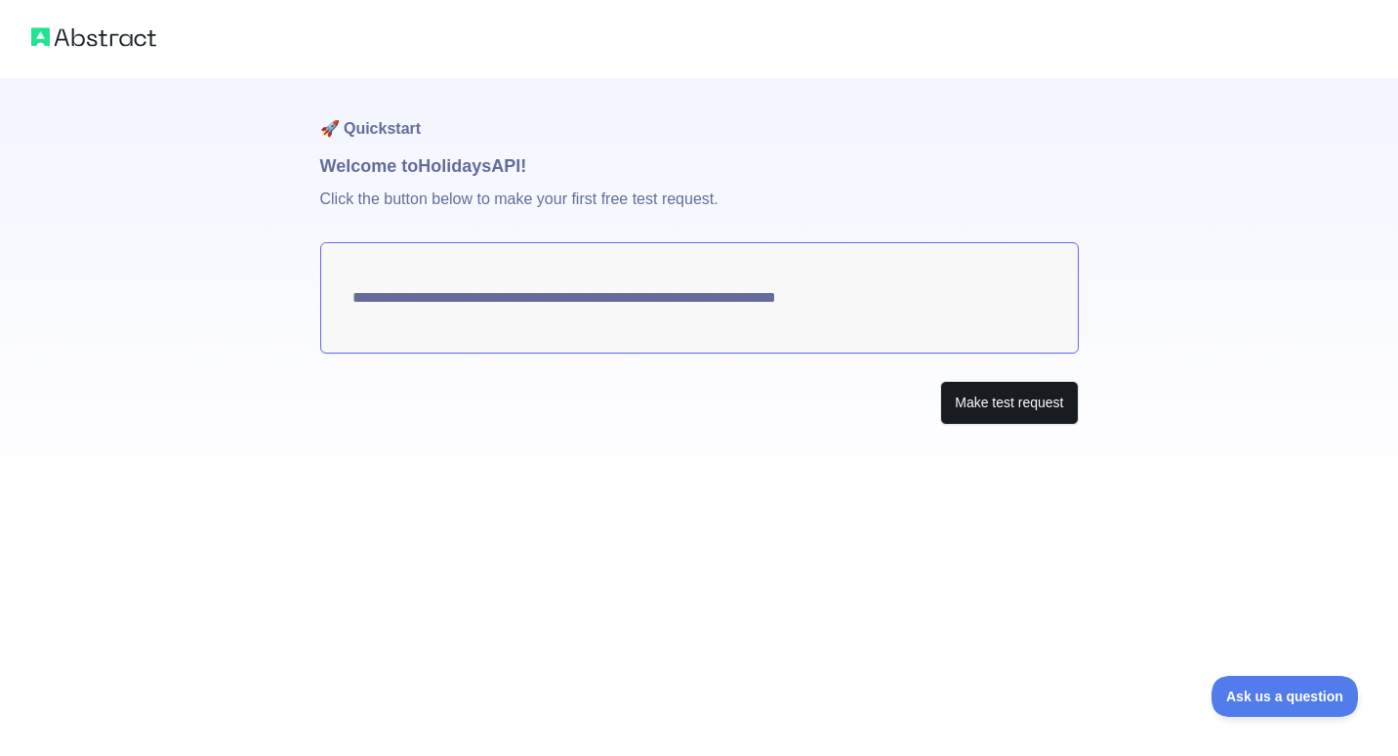  I want to click on button: Make test request, so click(1008, 402).